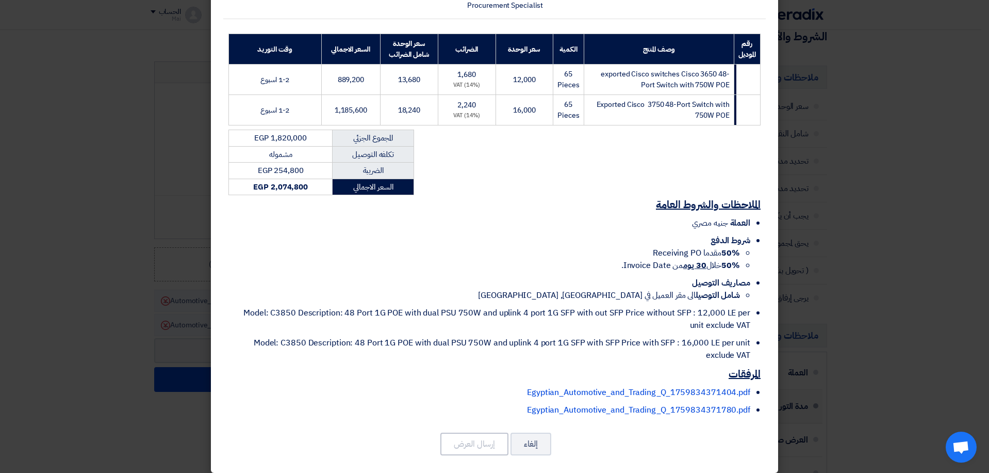 The width and height of the screenshot is (989, 473). What do you see at coordinates (490, 319) in the screenshot?
I see `li: Model: C3850 Description: 48 Port 1G POE with dual PSU 750W and uplink 4 port 1G SFP with out SFP...` at bounding box center [490, 319].